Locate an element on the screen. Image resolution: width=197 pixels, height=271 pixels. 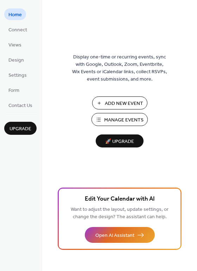
a: Form is located at coordinates (14, 90).